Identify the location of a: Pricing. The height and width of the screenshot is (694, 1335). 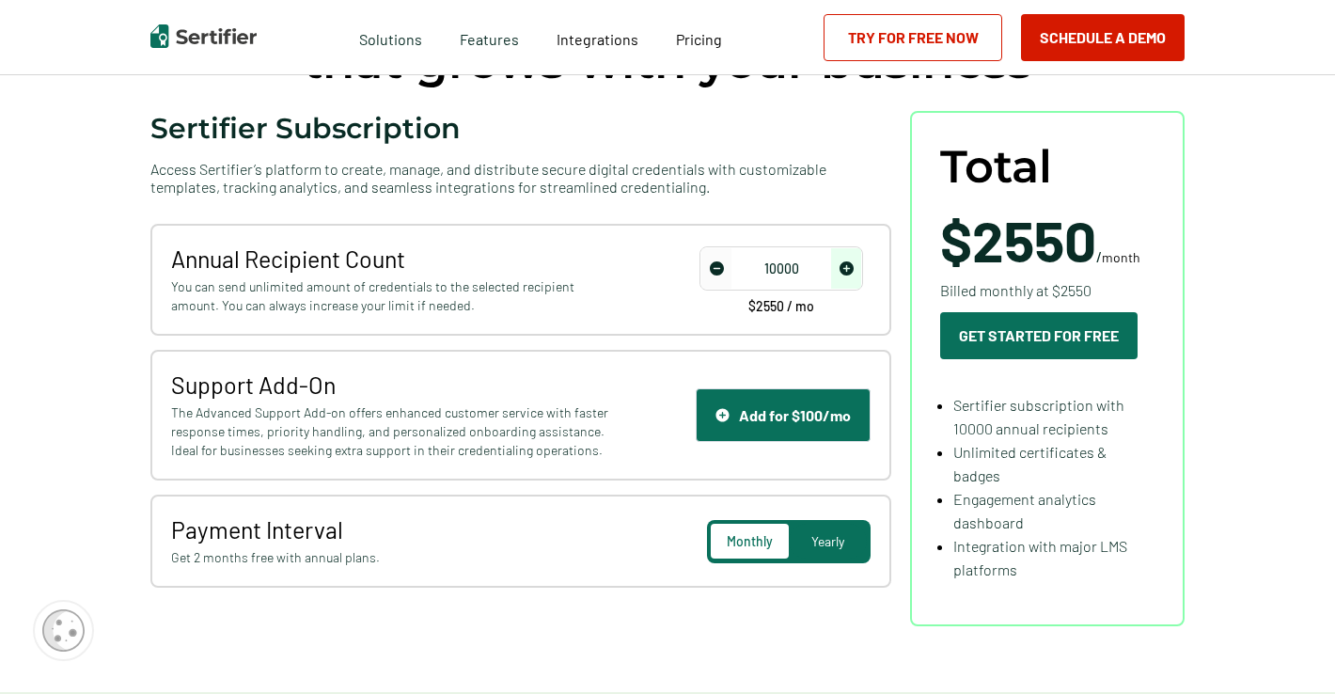
(699, 37).